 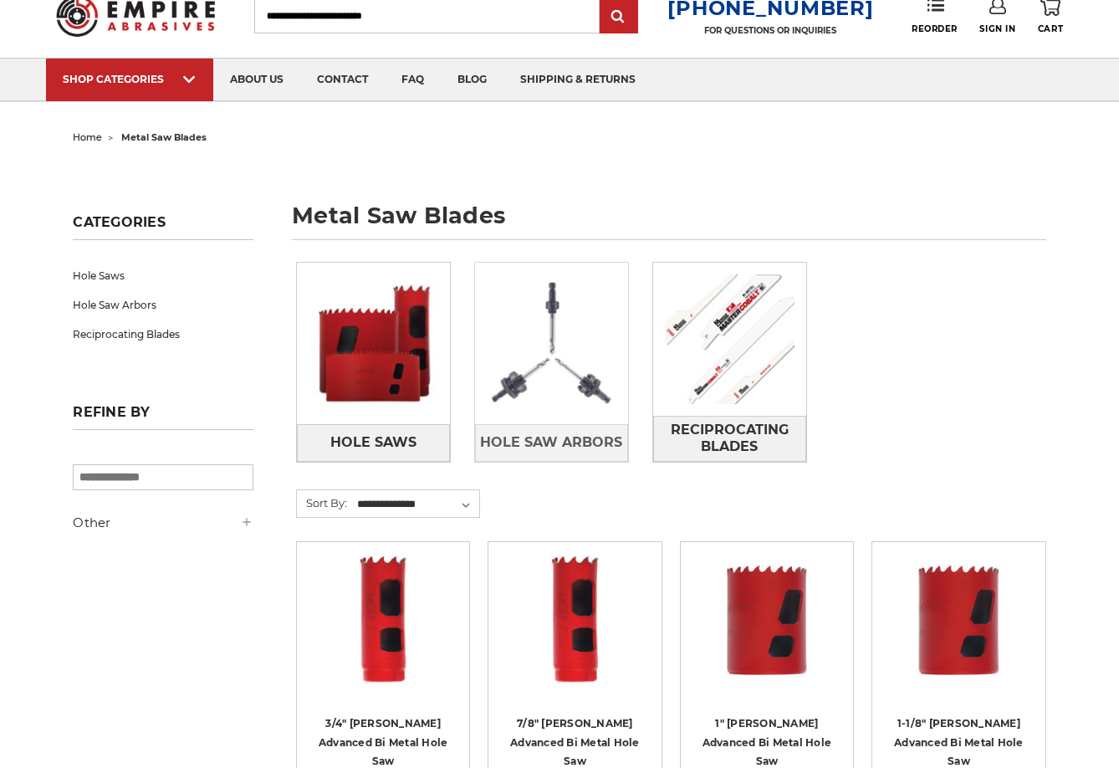 What do you see at coordinates (373, 343) in the screenshot?
I see `img: Hole Saws` at bounding box center [373, 343].